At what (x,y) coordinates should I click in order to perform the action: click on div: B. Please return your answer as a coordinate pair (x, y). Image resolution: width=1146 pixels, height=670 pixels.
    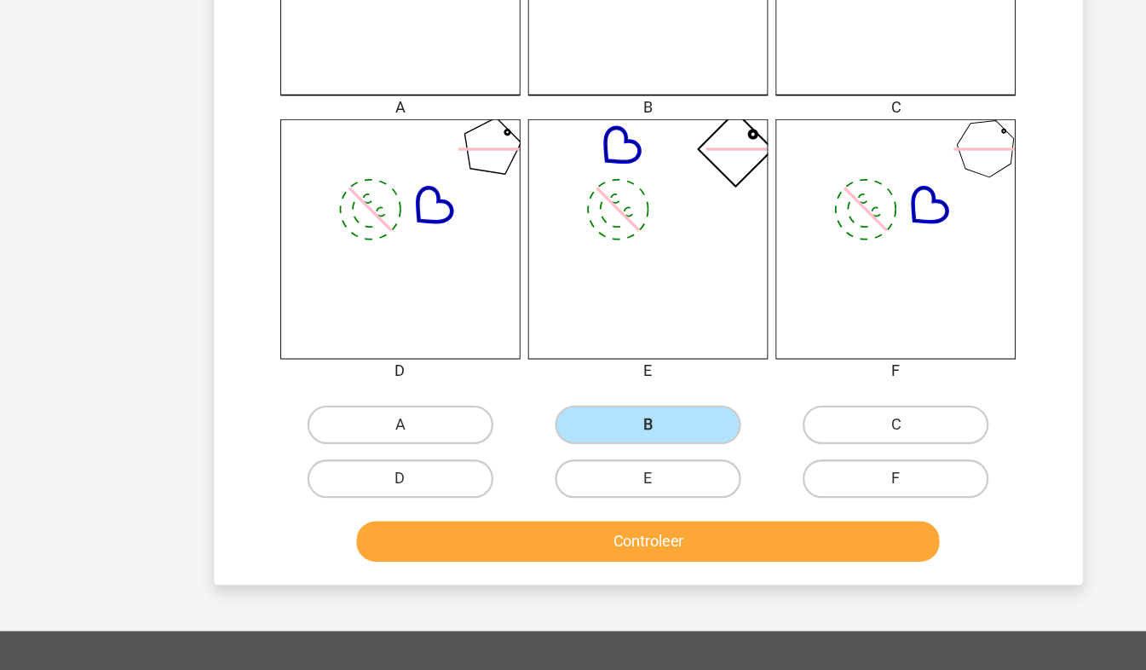
    Looking at the image, I should click on (573, 150).